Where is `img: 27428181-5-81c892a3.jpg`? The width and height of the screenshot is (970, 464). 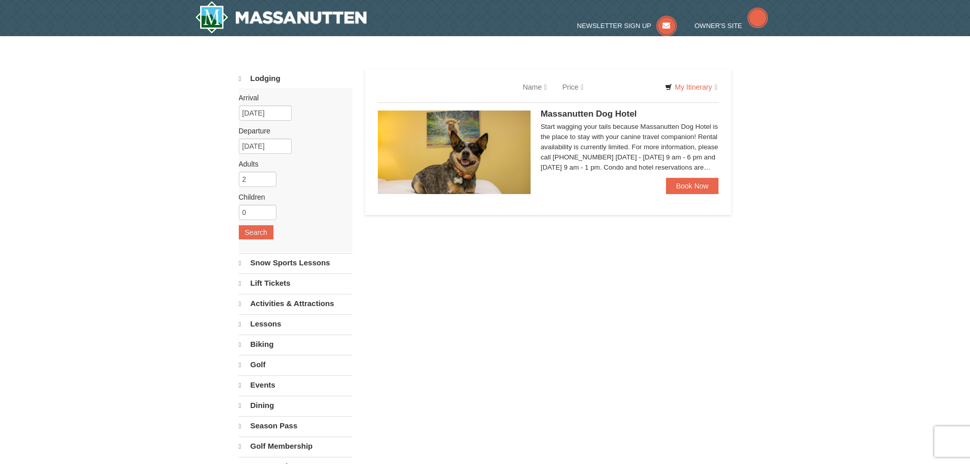 img: 27428181-5-81c892a3.jpg is located at coordinates (454, 152).